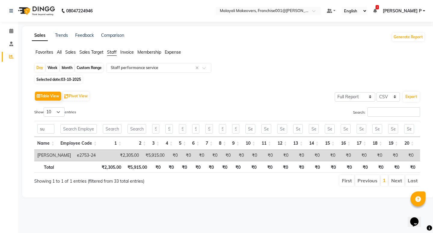 The image size is (433, 233). Describe the element at coordinates (61, 35) in the screenshot. I see `a: Trends` at that location.